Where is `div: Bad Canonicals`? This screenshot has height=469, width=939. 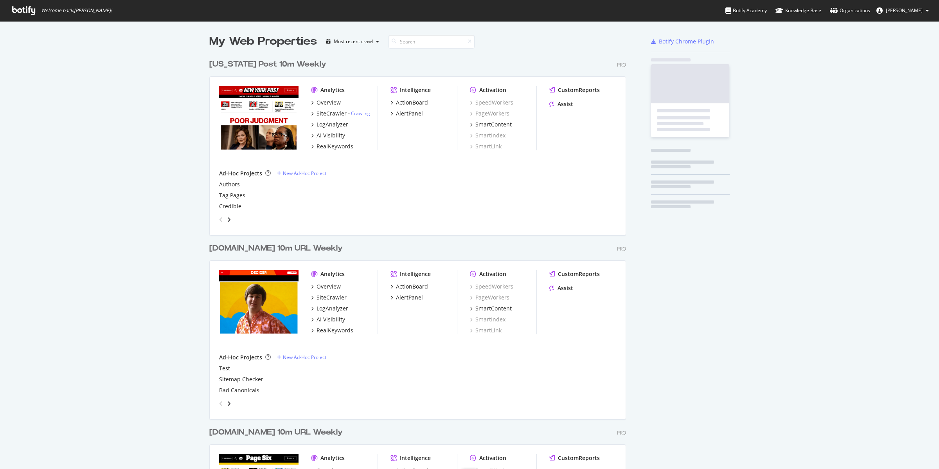 div: Bad Canonicals is located at coordinates (239, 390).